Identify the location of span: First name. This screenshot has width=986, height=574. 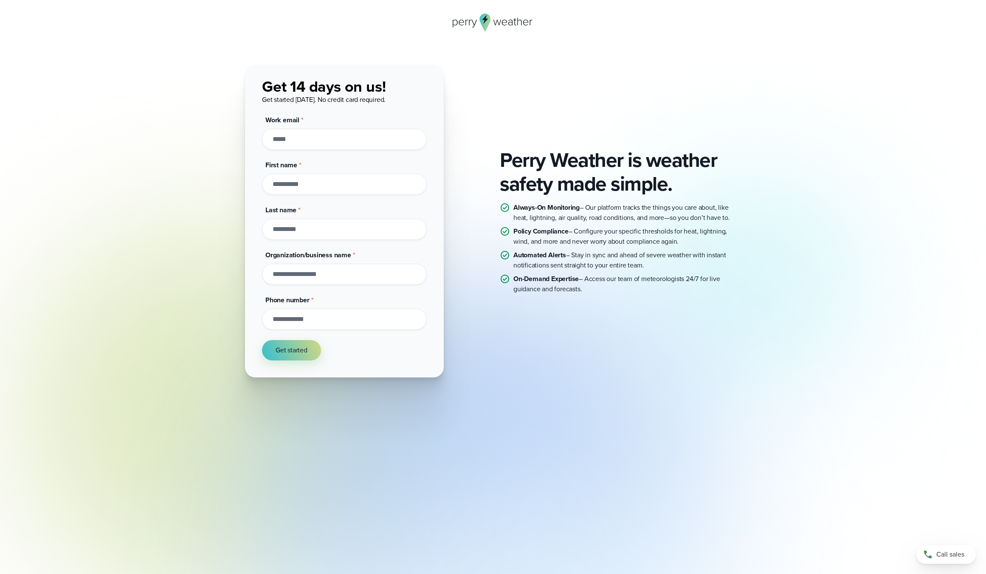
(281, 165).